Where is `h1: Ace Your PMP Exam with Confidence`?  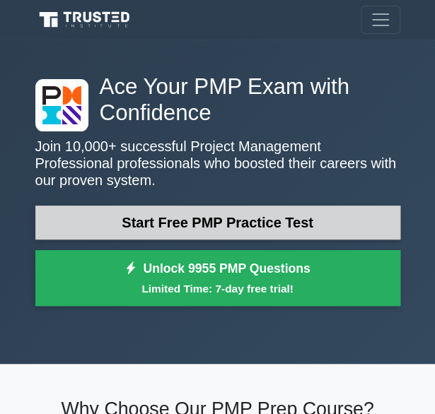
h1: Ace Your PMP Exam with Confidence is located at coordinates (218, 100).